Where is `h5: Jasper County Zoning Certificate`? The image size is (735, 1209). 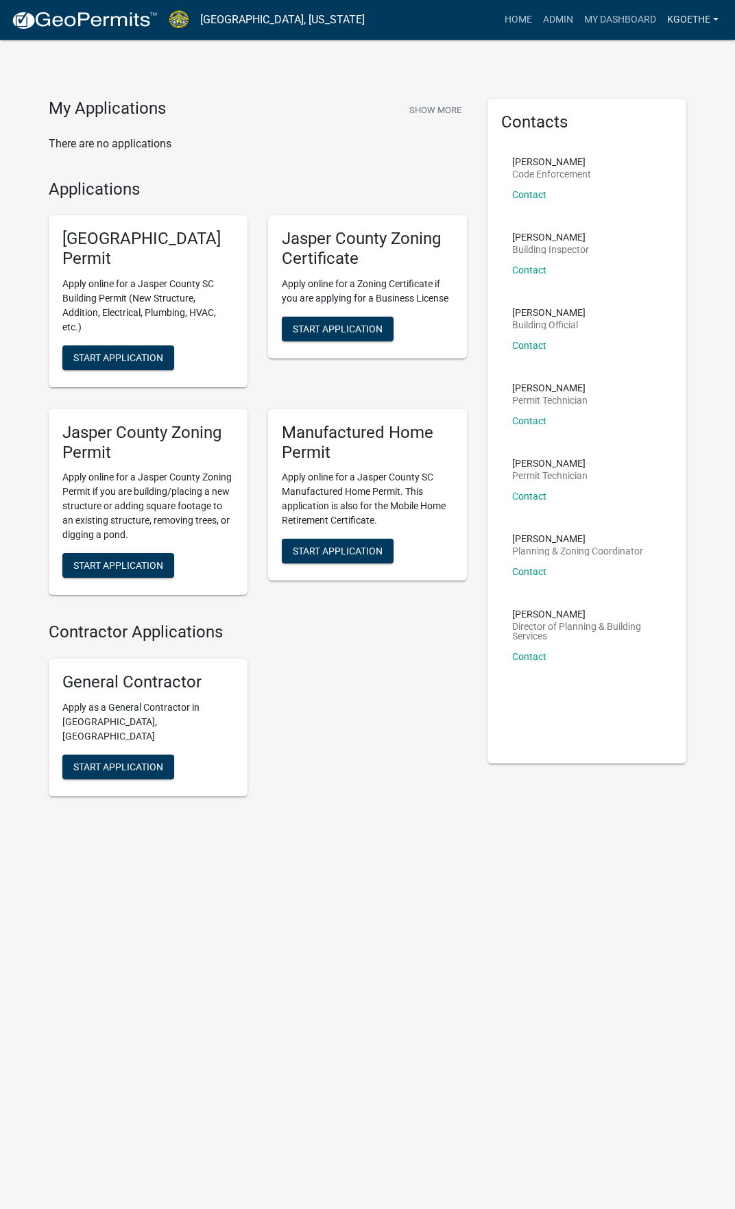
h5: Jasper County Zoning Certificate is located at coordinates (367, 249).